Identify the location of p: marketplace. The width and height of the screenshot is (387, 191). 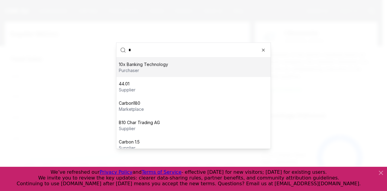
(131, 109).